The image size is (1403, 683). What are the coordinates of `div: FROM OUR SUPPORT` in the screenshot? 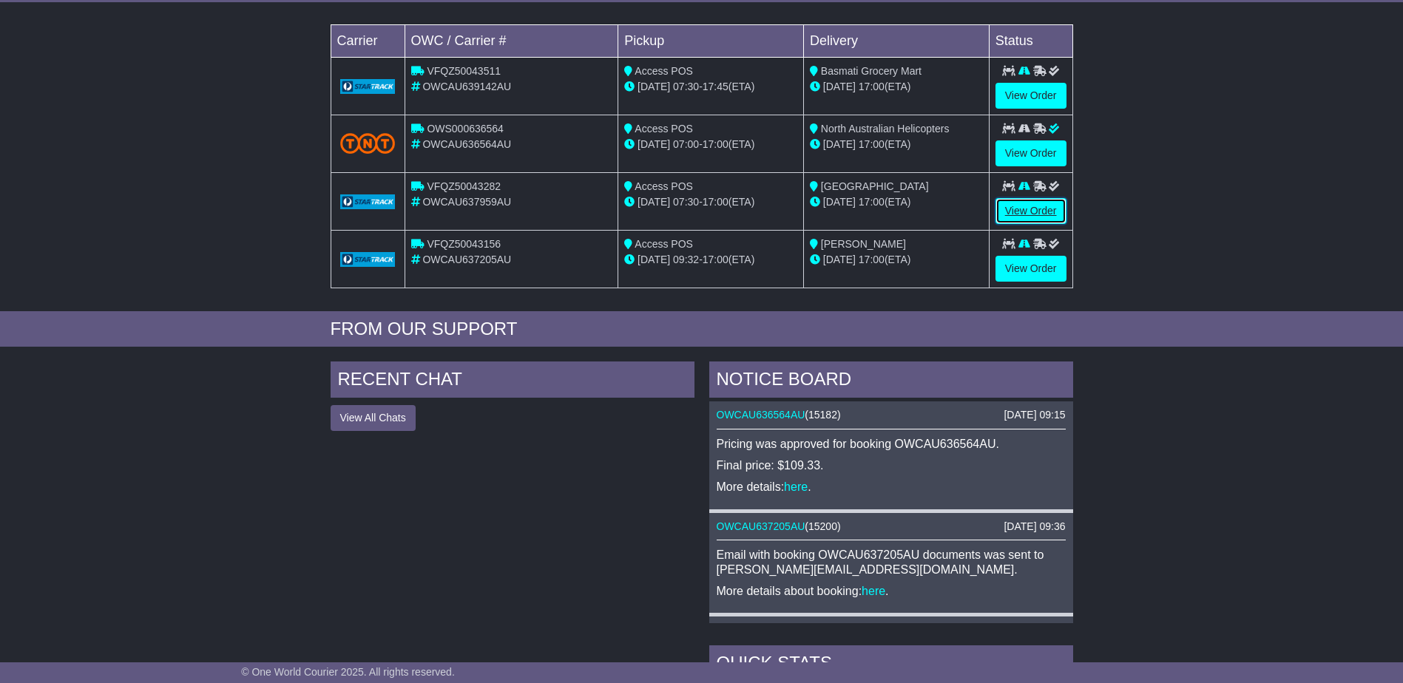 It's located at (702, 329).